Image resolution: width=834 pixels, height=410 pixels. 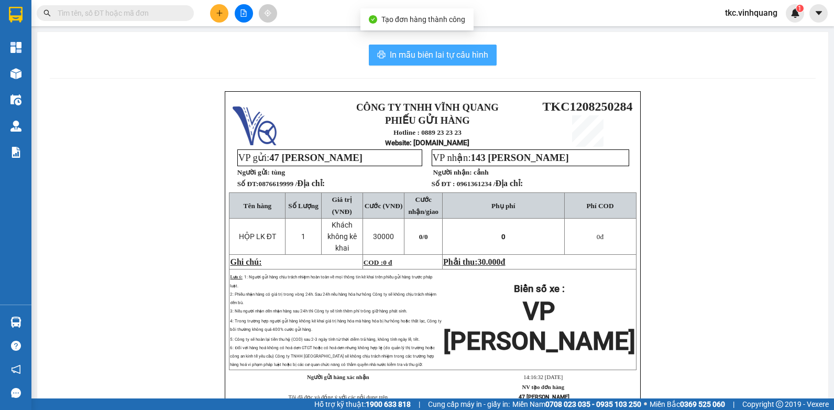 I want to click on span: TKC1208250284, so click(x=588, y=106).